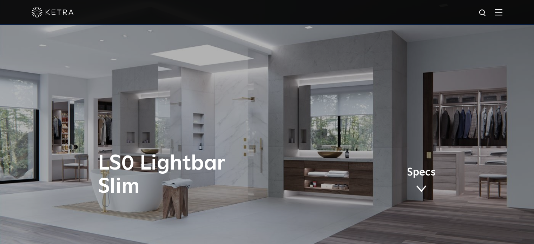  What do you see at coordinates (421, 181) in the screenshot?
I see `a: Specs` at bounding box center [421, 181].